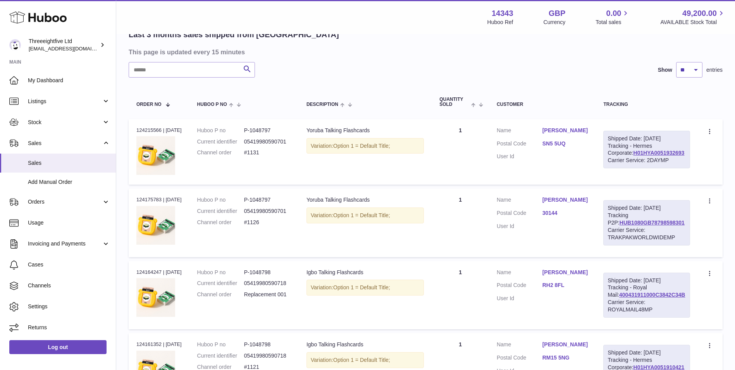  I want to click on span: Description, so click(323, 104).